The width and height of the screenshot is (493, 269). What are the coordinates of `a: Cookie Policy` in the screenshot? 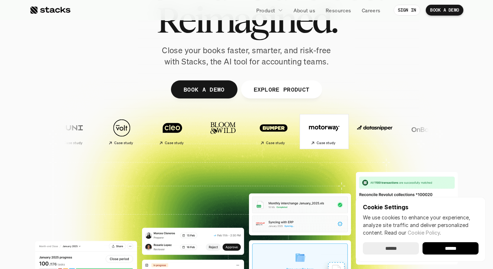 It's located at (424, 232).